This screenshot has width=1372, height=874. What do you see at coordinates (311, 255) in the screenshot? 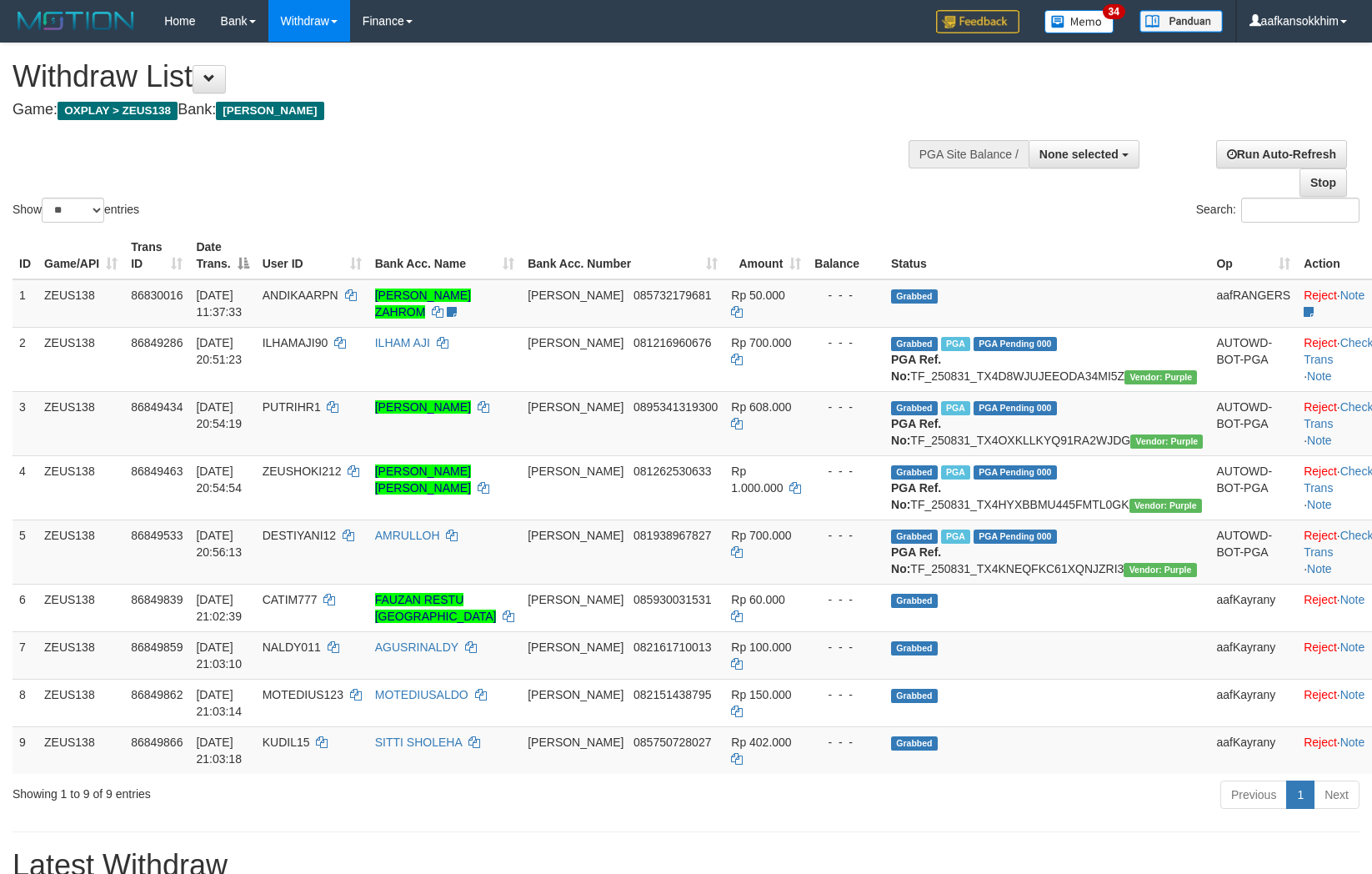
I see `th: User ID: activate to sort column ascending` at bounding box center [311, 255].